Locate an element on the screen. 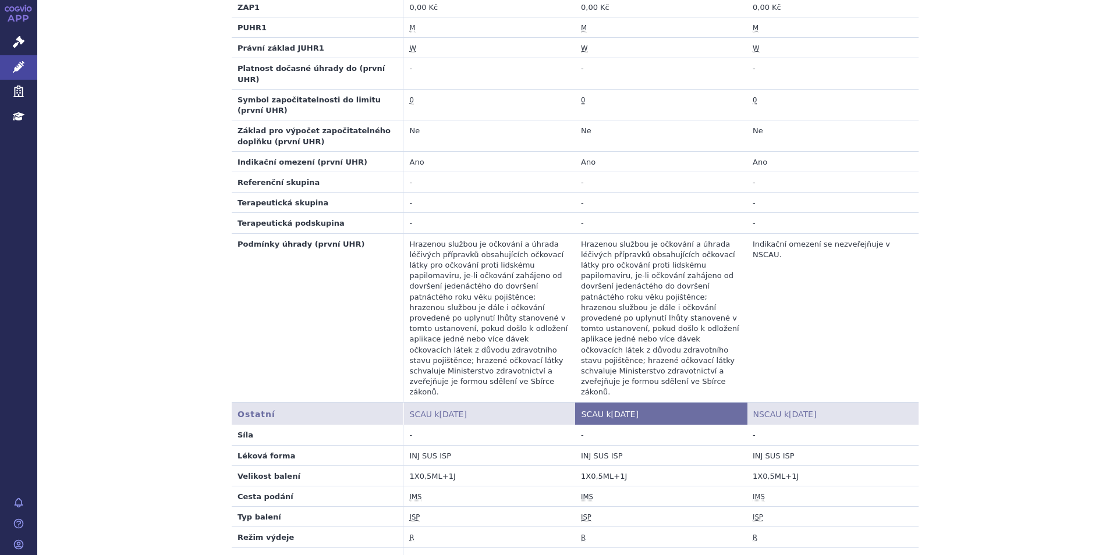 The width and height of the screenshot is (1113, 555). strong: Referenční skupina is located at coordinates (278, 182).